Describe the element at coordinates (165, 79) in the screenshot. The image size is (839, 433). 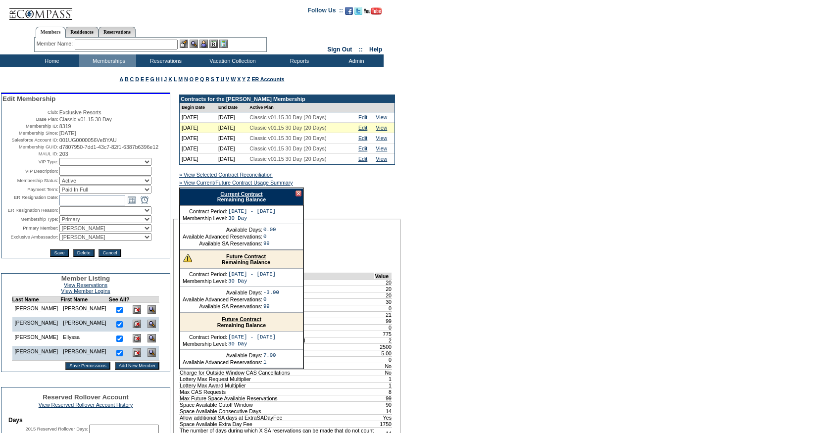
I see `a: J` at that location.